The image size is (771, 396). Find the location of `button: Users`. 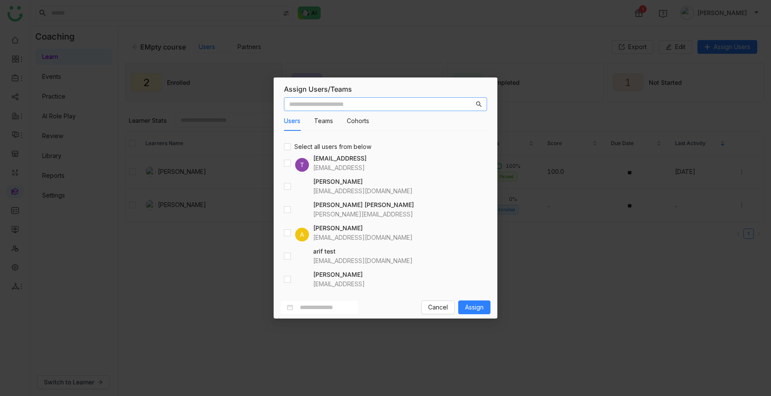

button: Users is located at coordinates (292, 121).